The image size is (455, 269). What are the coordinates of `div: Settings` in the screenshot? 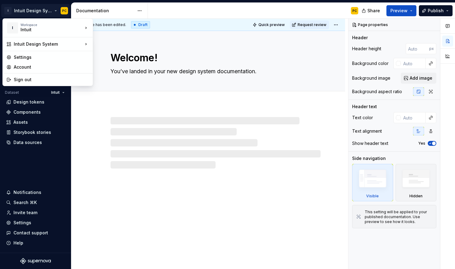 It's located at (51, 57).